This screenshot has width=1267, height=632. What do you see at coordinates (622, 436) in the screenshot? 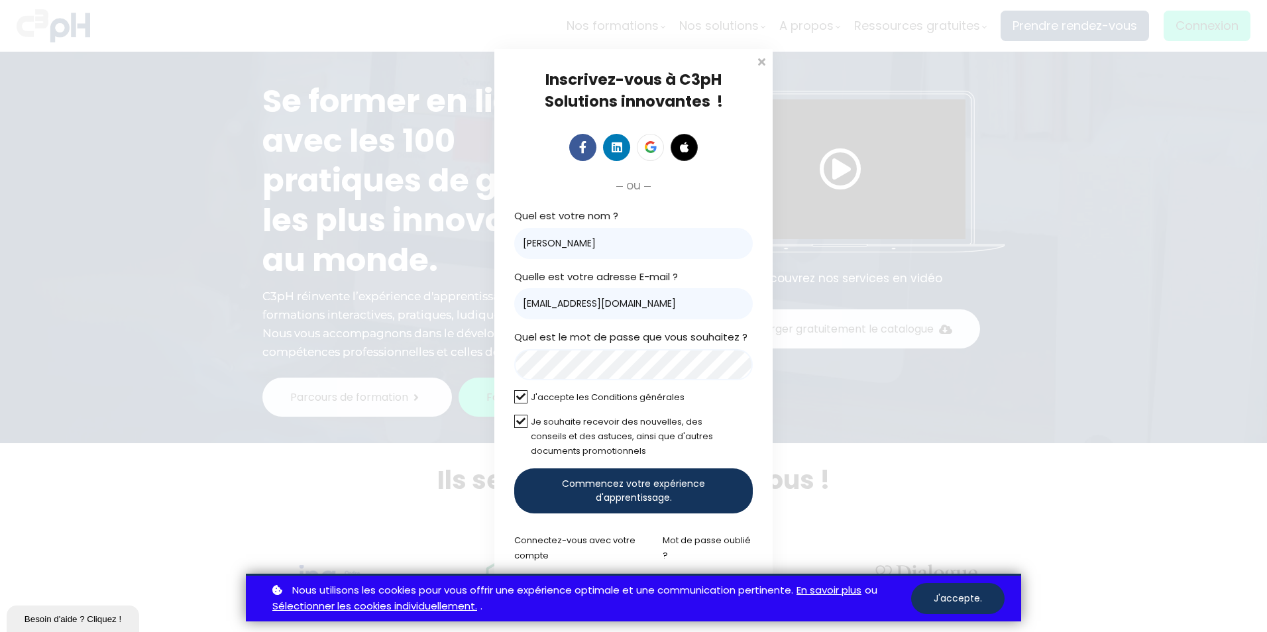
I see `span: Je souhaite recevoir des nouvelles, des conseils et des astuces, ainsi que d'autres documents pro...` at bounding box center [622, 436].